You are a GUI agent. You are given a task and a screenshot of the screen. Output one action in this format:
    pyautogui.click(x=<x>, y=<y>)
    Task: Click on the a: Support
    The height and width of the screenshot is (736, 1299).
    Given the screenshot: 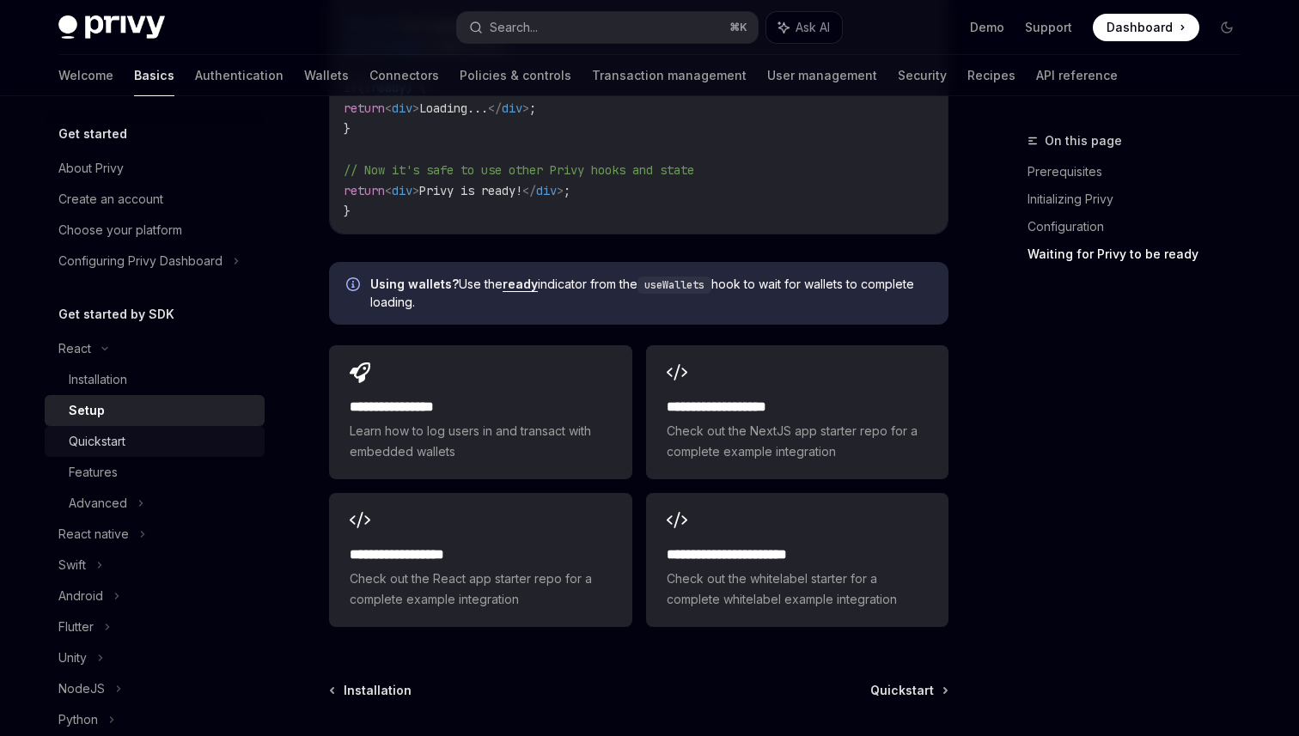 What is the action you would take?
    pyautogui.click(x=1048, y=27)
    